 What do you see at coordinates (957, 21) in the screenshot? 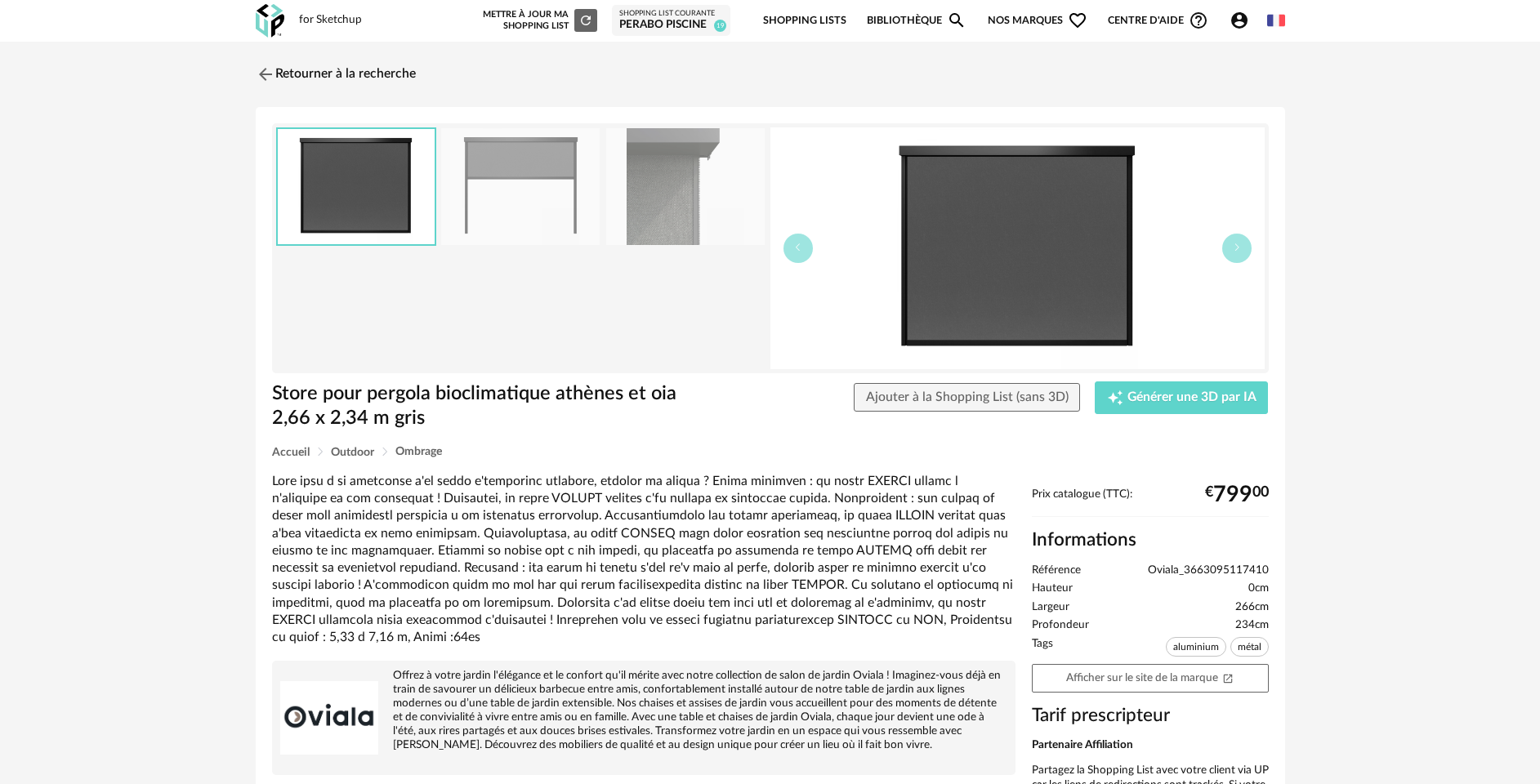
I see `span: Magnify icon` at bounding box center [957, 21].